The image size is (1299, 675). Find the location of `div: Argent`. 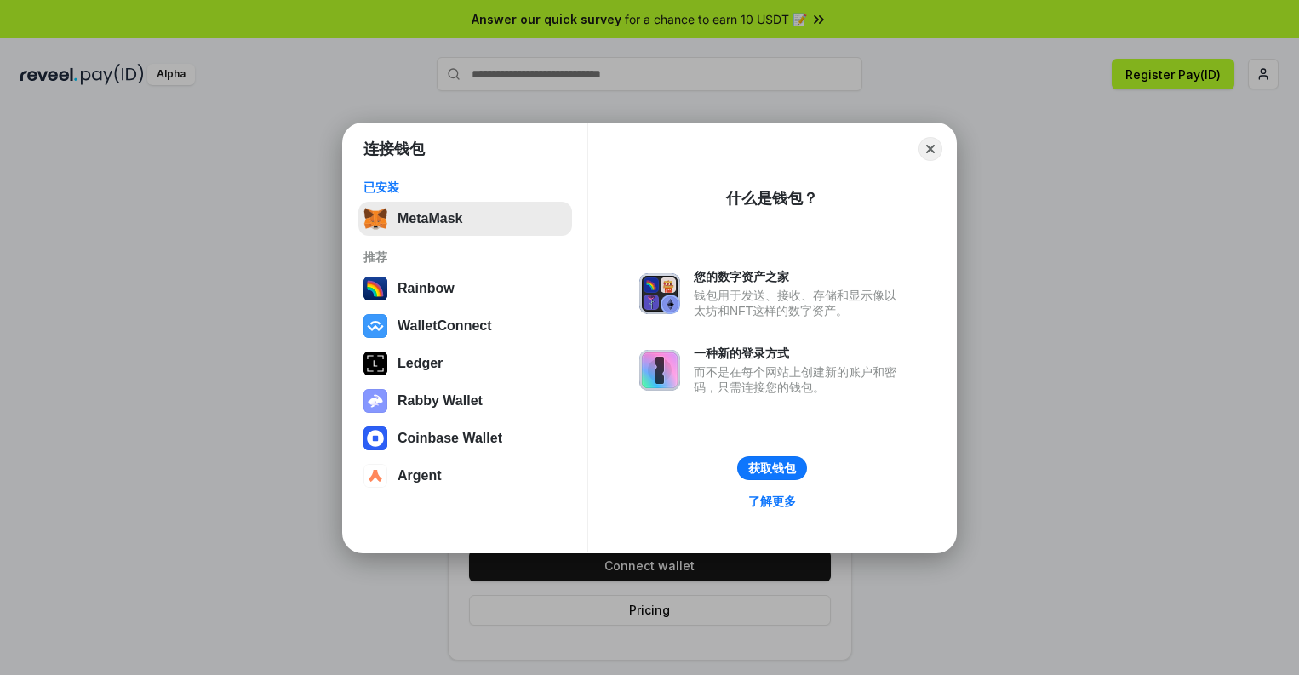

div: Argent is located at coordinates (420, 476).